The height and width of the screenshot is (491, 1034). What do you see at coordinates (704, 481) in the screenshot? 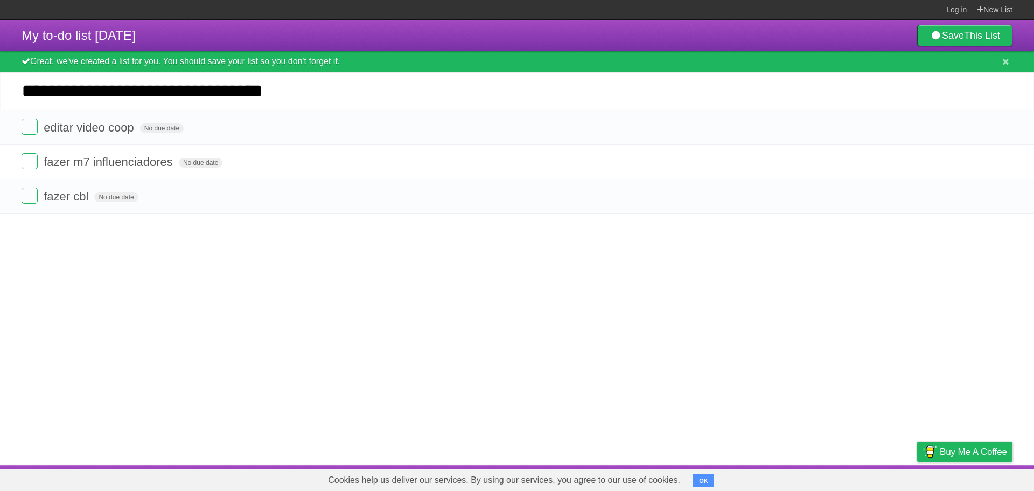
I see `button: OK` at bounding box center [704, 481].